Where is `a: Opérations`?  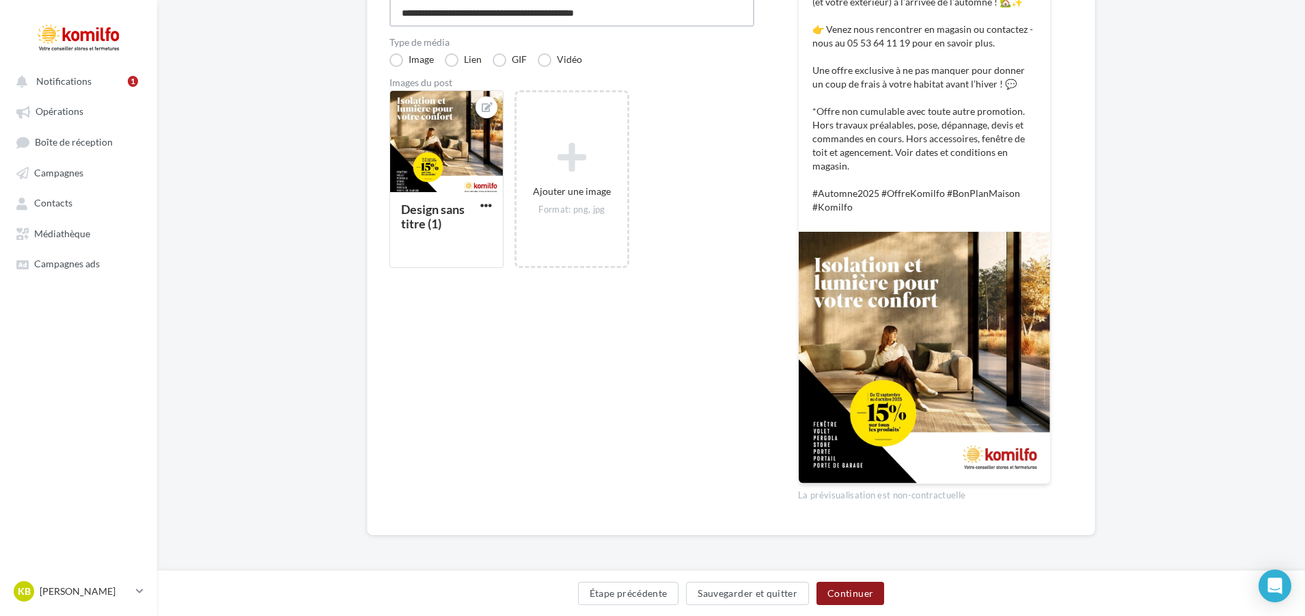 a: Opérations is located at coordinates (79, 111).